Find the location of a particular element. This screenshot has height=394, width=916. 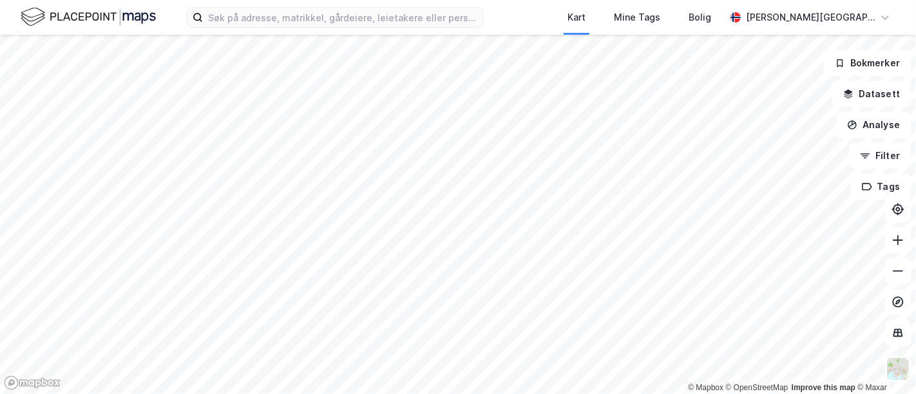

button: Analyse is located at coordinates (874, 125).